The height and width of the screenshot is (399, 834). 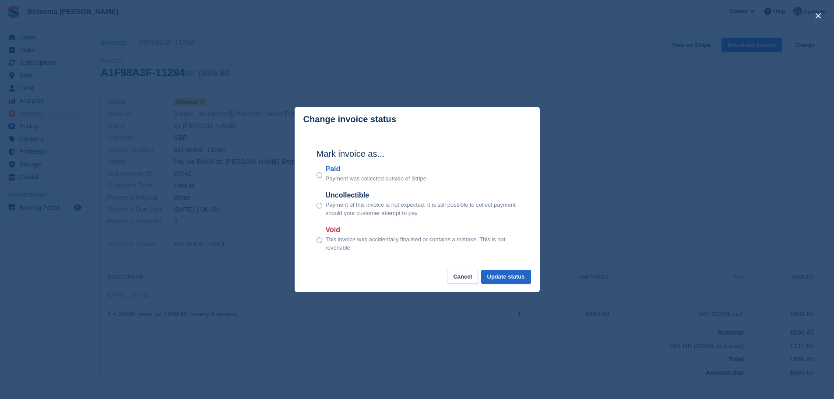 I want to click on label: Uncollectible, so click(x=422, y=195).